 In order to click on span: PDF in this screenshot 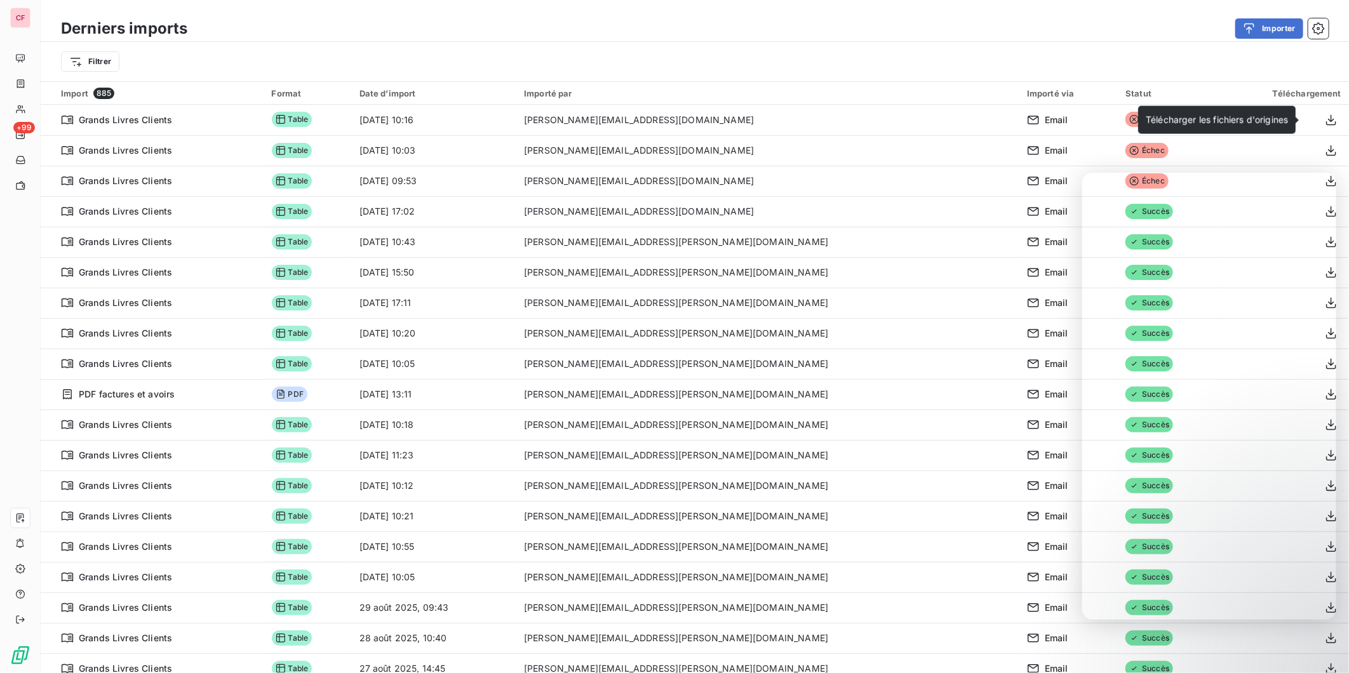, I will do `click(290, 395)`.